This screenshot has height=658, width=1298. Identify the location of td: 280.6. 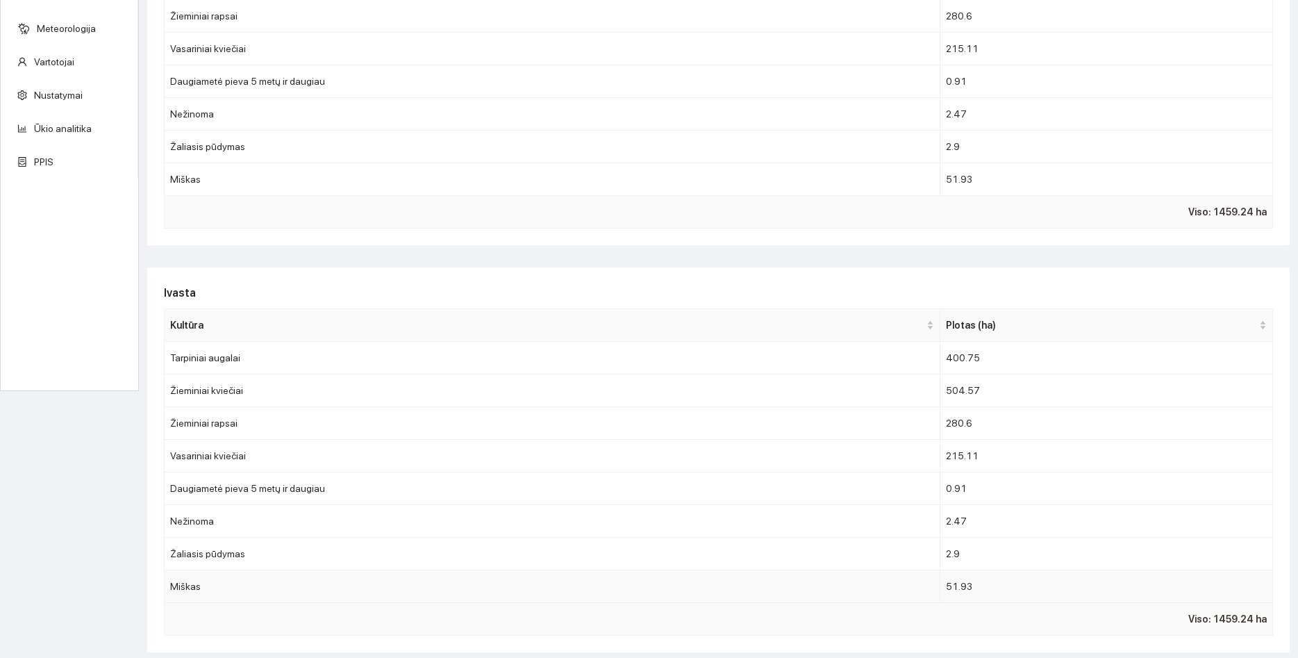
(1106, 423).